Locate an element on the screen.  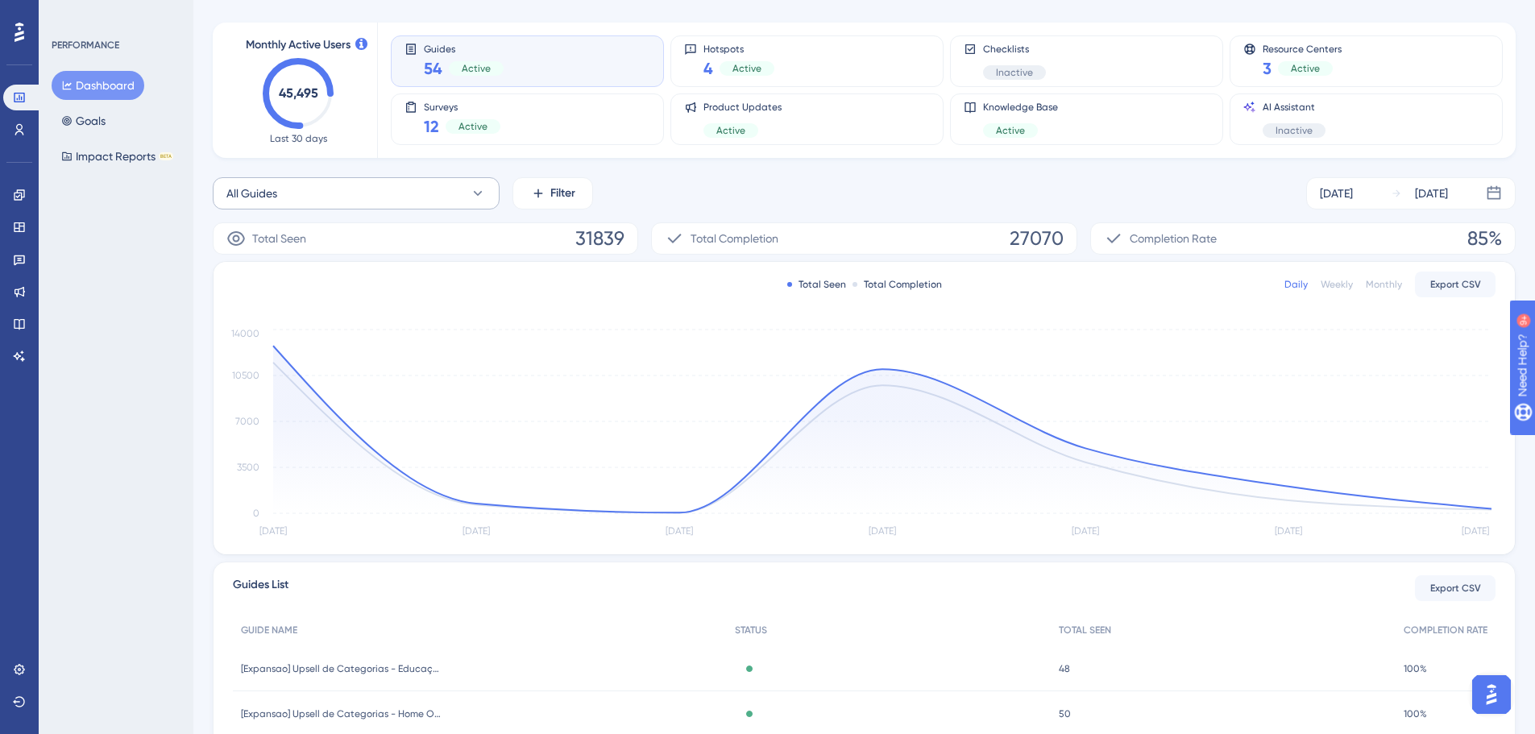
span: Last 30 days is located at coordinates (298, 139).